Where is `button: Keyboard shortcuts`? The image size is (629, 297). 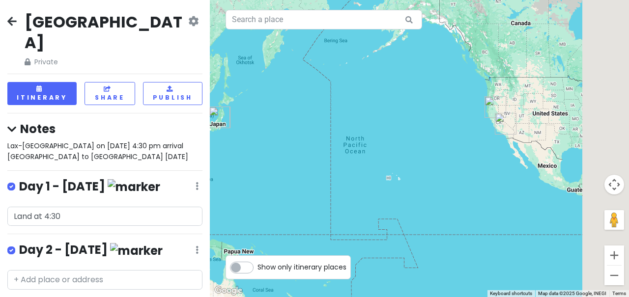
button: Keyboard shortcuts is located at coordinates (511, 294).